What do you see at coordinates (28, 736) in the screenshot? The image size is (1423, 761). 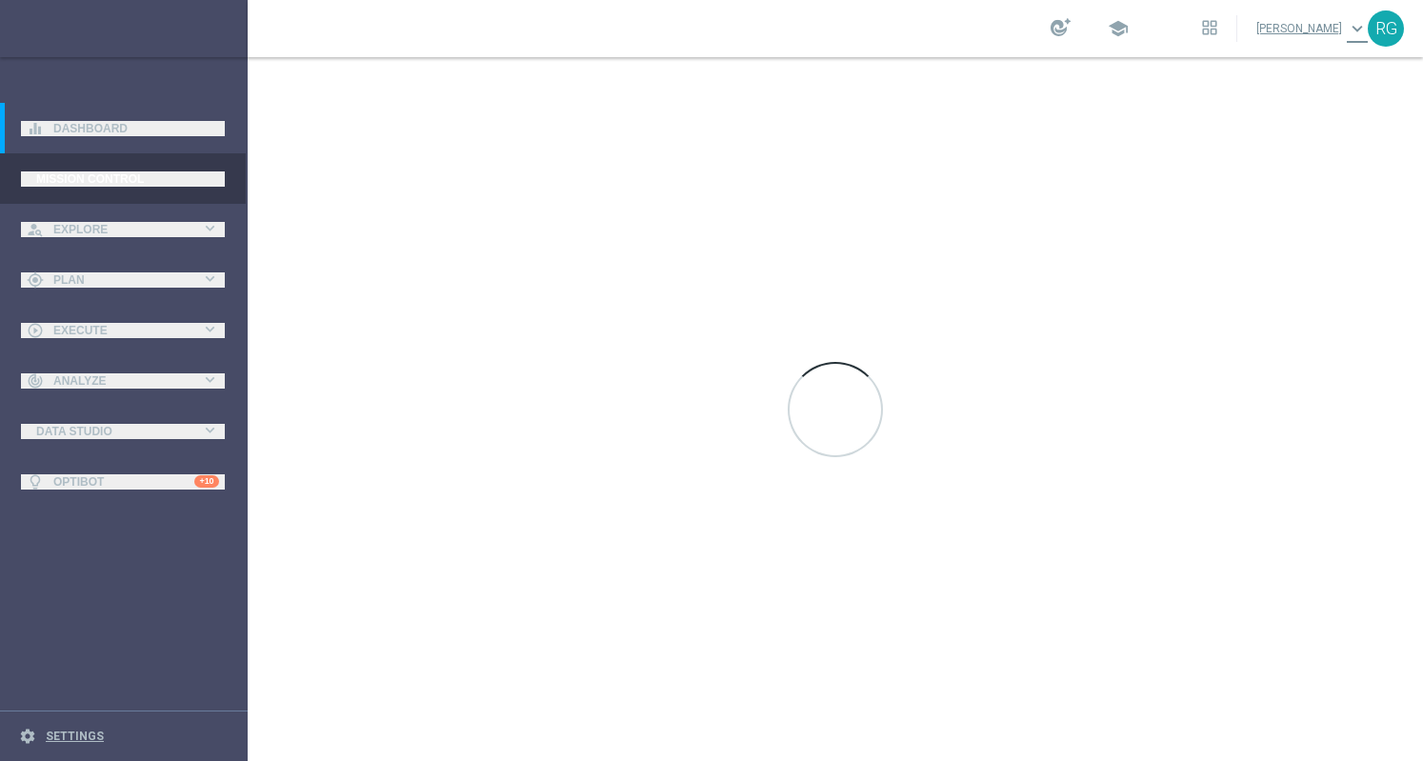 I see `i: settings` at bounding box center [28, 736].